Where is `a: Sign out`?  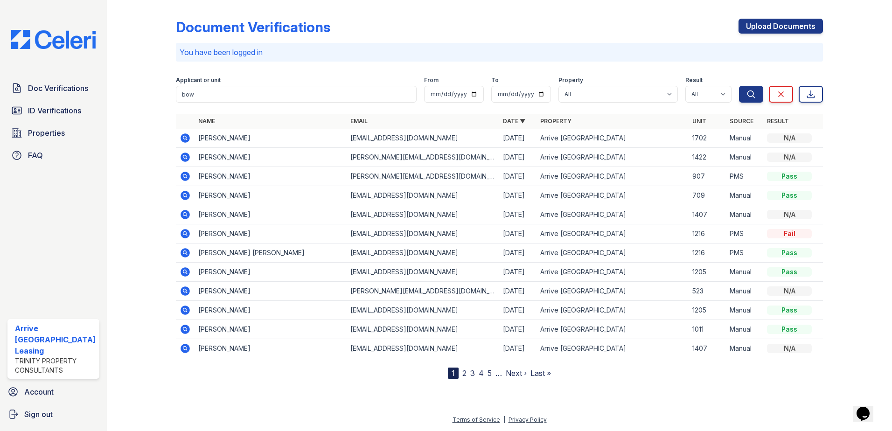 a: Sign out is located at coordinates (53, 414).